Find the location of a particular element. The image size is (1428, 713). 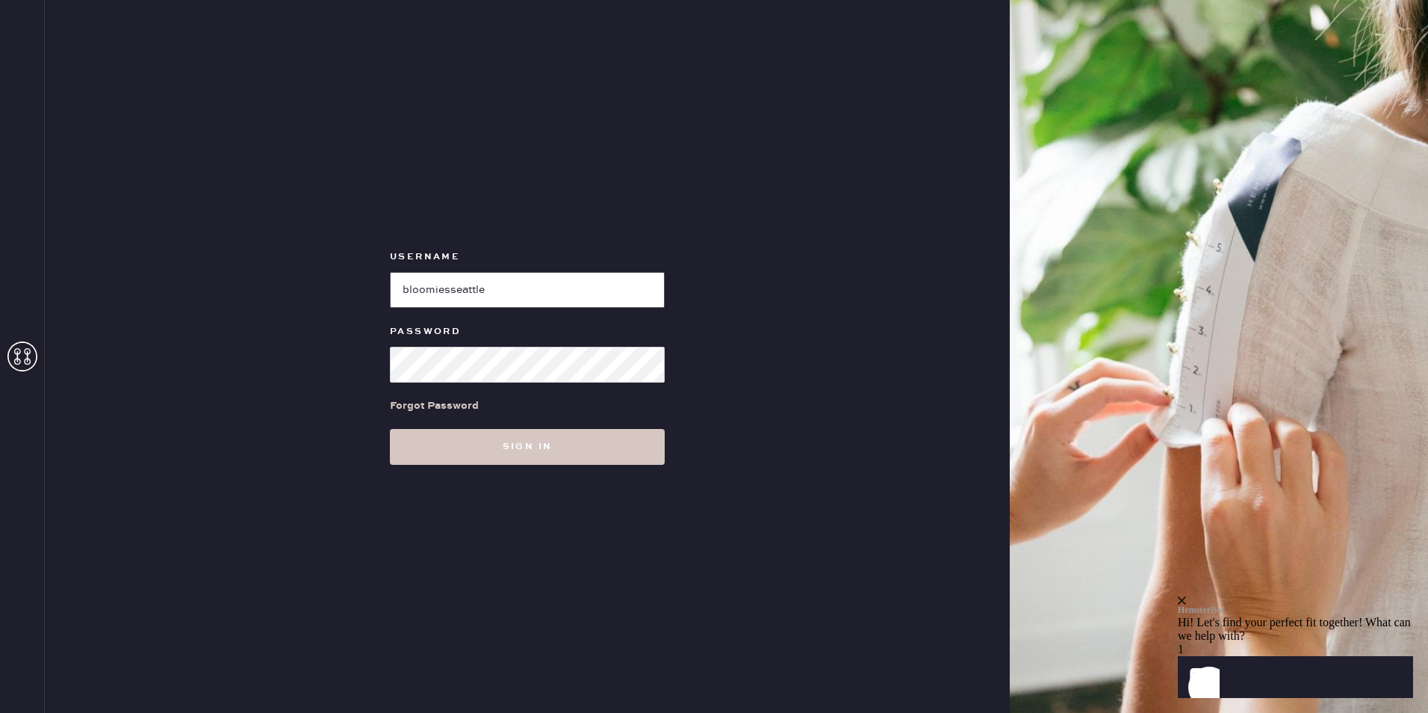

a: Forgot Password is located at coordinates (434, 406).